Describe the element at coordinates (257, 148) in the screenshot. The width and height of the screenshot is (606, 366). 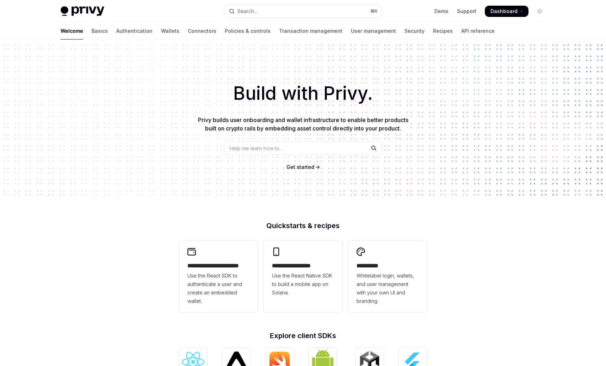
I see `span: Help me learn how to…` at that location.